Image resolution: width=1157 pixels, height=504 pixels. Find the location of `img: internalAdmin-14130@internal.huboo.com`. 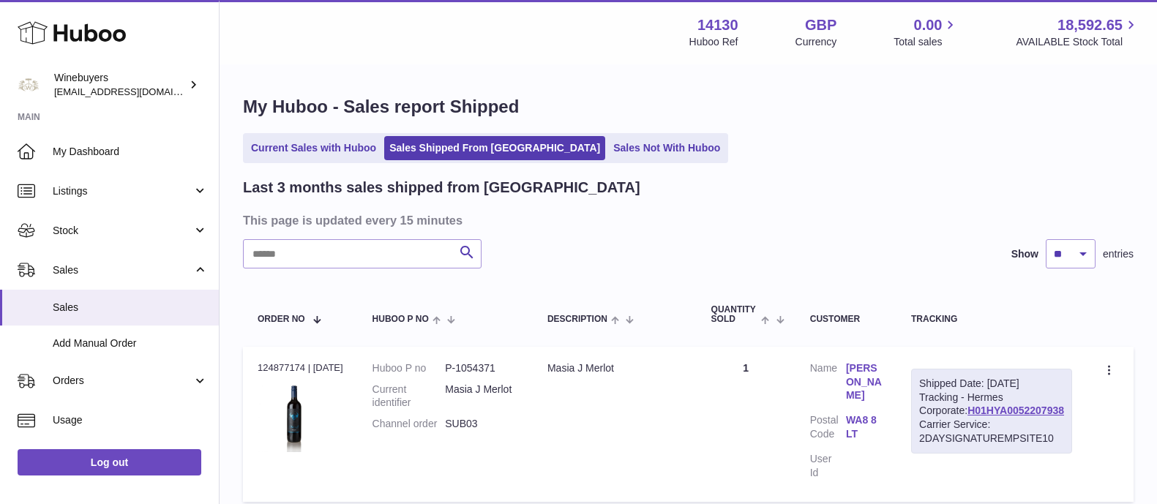

img: internalAdmin-14130@internal.huboo.com is located at coordinates (29, 85).